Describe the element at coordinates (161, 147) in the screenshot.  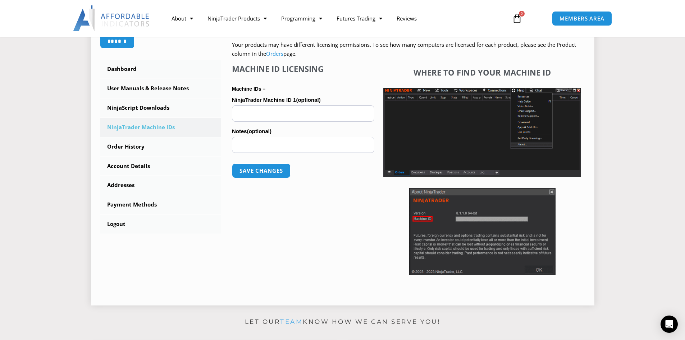
I see `a: Order History` at that location.